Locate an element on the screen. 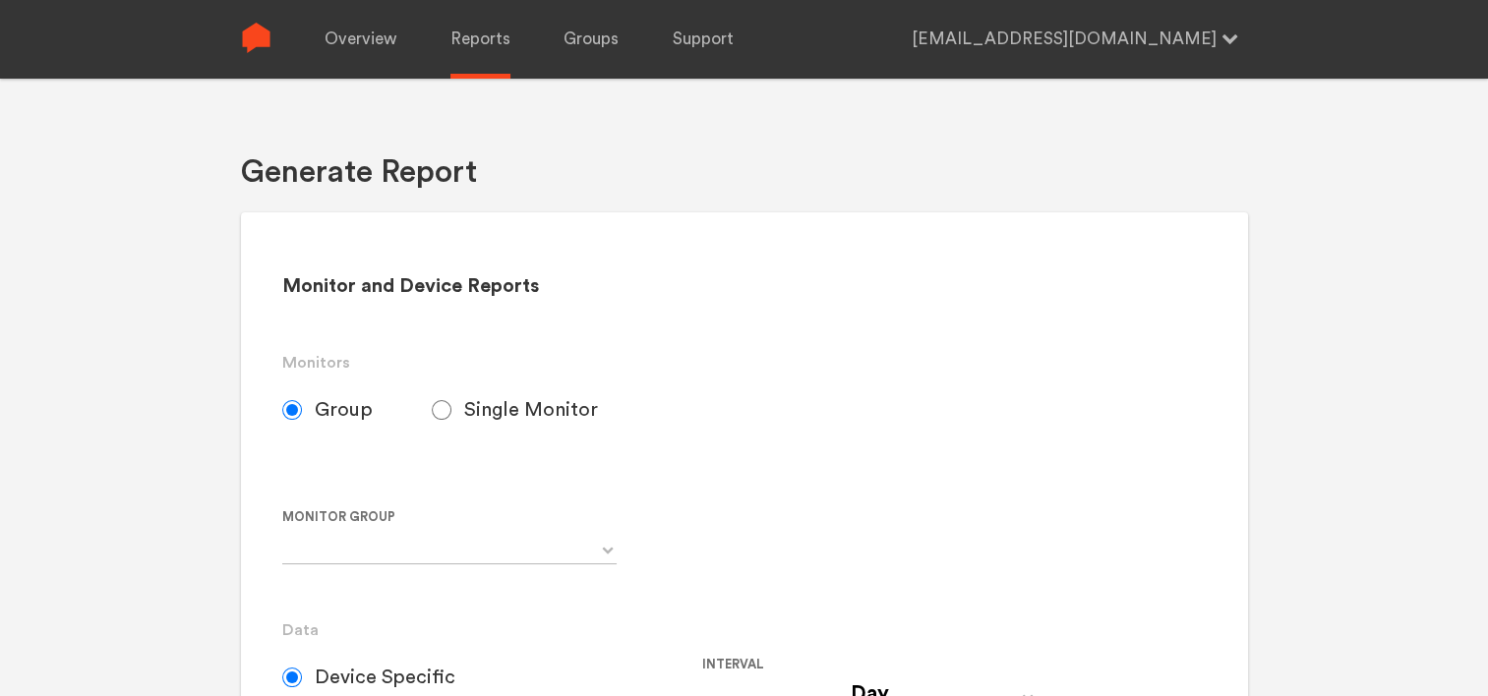 The image size is (1488, 696). h3: Monitors is located at coordinates (744, 363).